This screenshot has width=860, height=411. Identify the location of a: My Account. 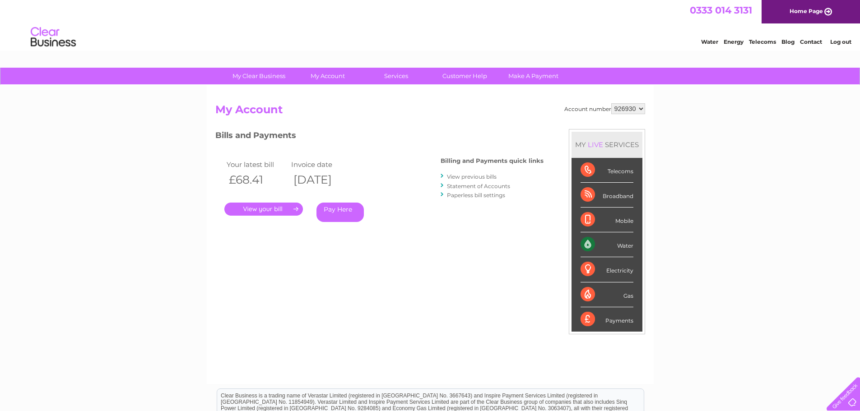
(327, 76).